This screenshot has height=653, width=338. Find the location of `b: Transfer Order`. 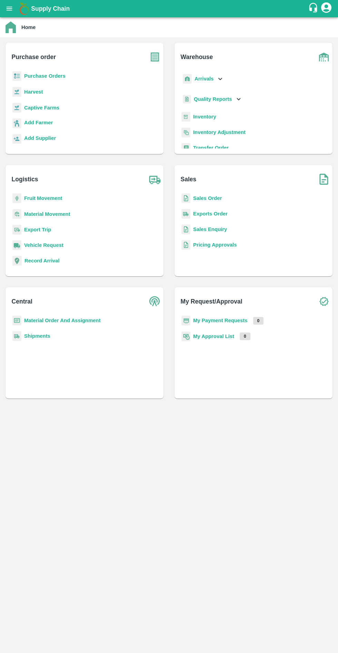

b: Transfer Order is located at coordinates (211, 148).